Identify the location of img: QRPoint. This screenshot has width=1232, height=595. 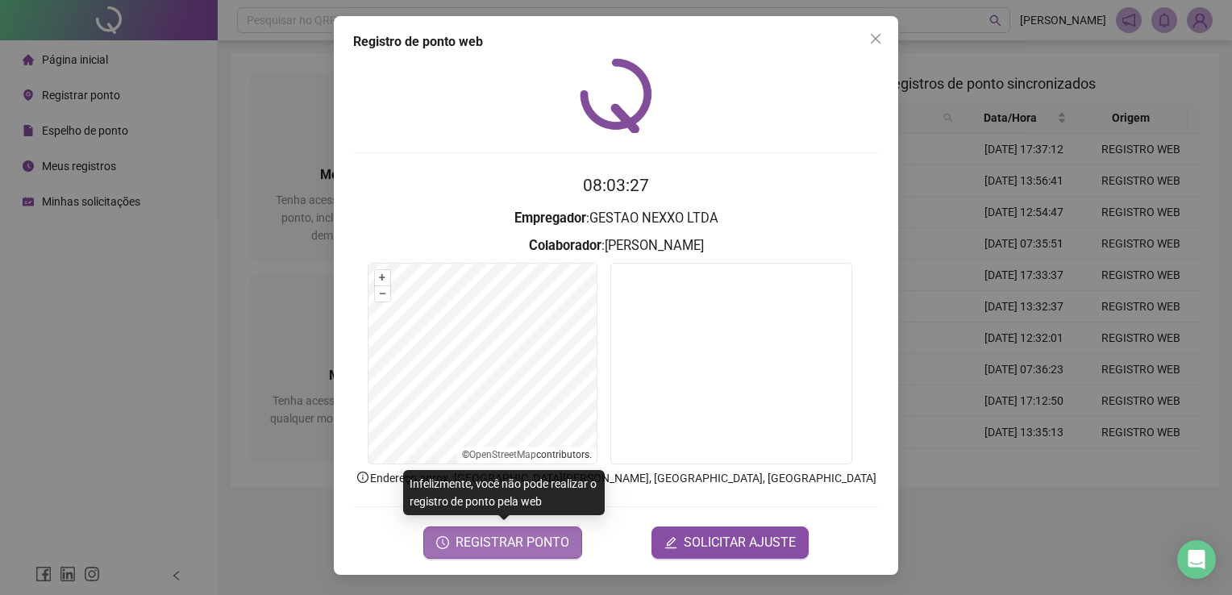
(616, 95).